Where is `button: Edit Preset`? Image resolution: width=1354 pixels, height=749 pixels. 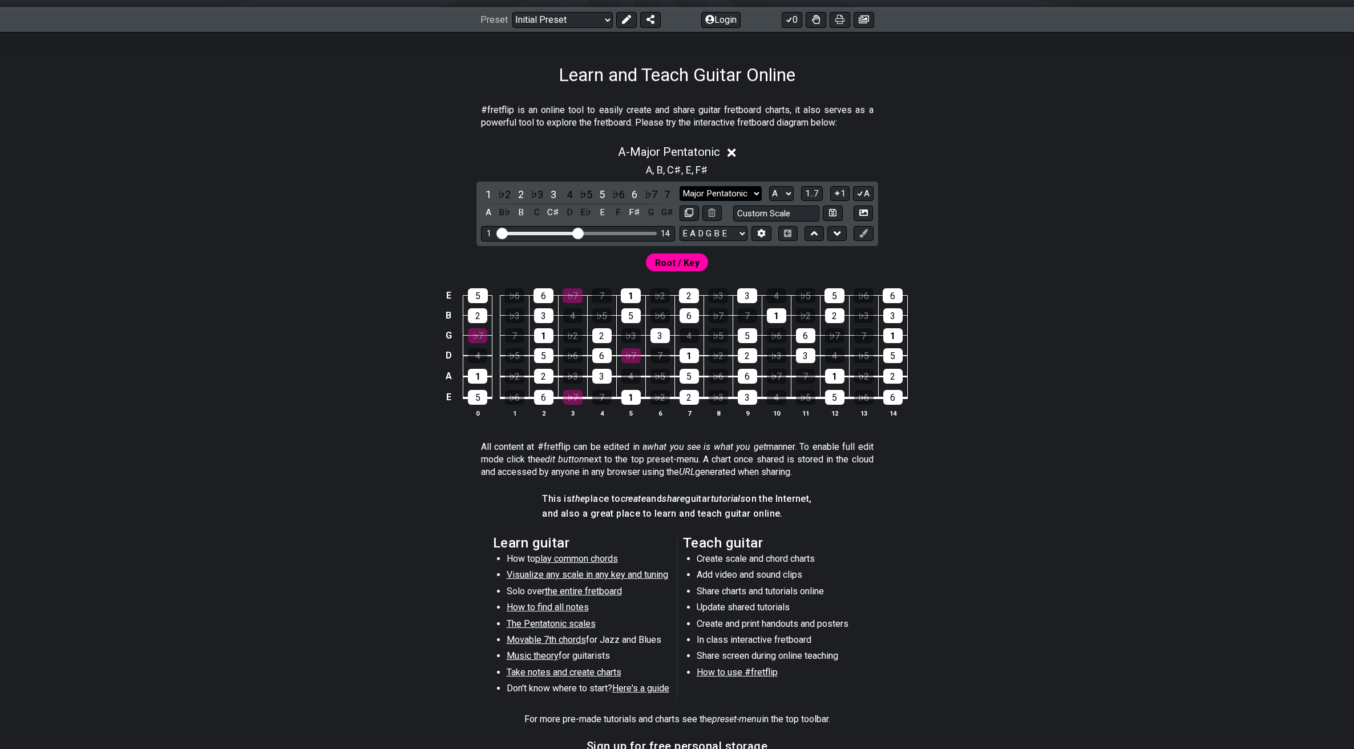
button: Edit Preset is located at coordinates (627, 20).